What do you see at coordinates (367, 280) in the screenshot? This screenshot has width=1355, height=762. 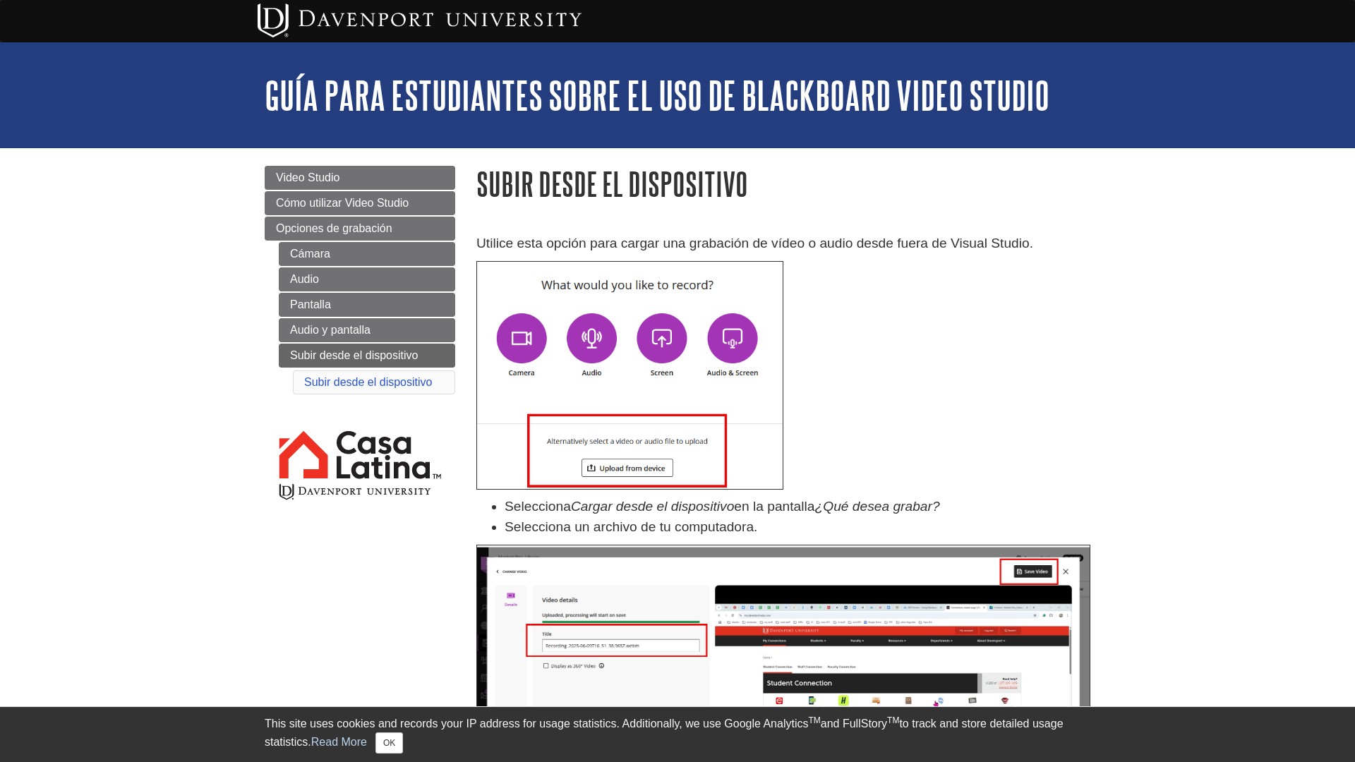 I see `a: Audio` at bounding box center [367, 280].